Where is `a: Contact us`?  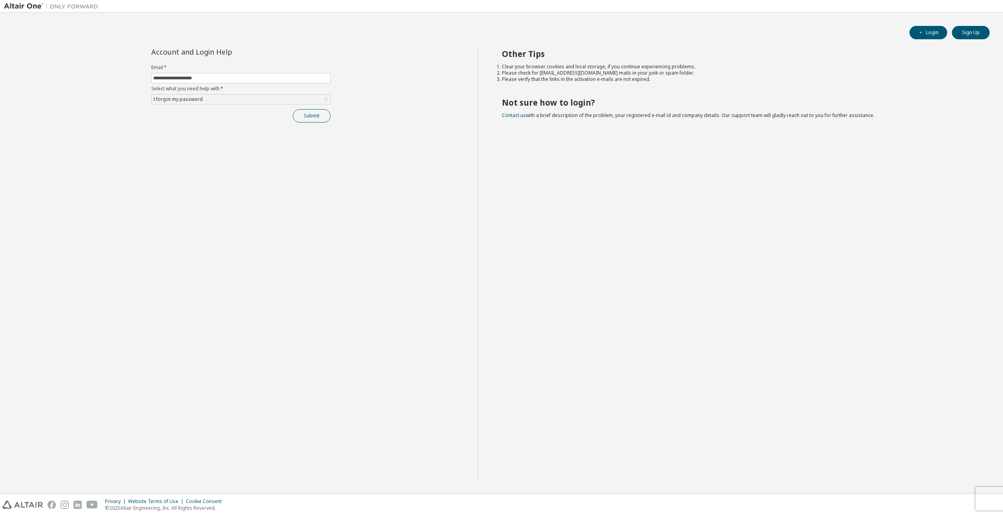
a: Contact us is located at coordinates (514, 115).